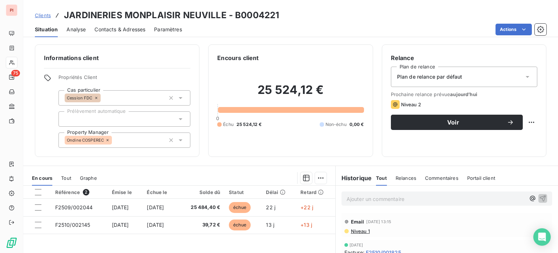  I want to click on img: Logo LeanPay, so click(12, 242).